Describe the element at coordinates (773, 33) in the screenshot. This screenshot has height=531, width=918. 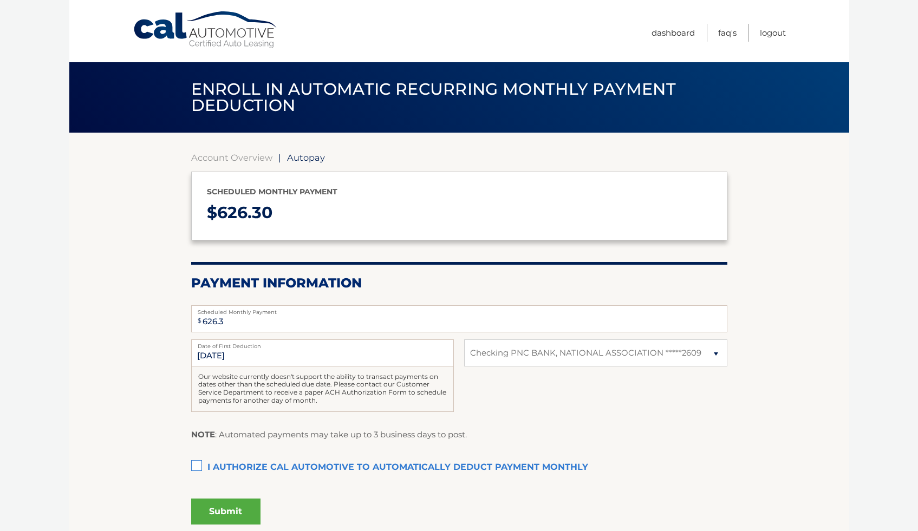
I see `a: Logout` at that location.